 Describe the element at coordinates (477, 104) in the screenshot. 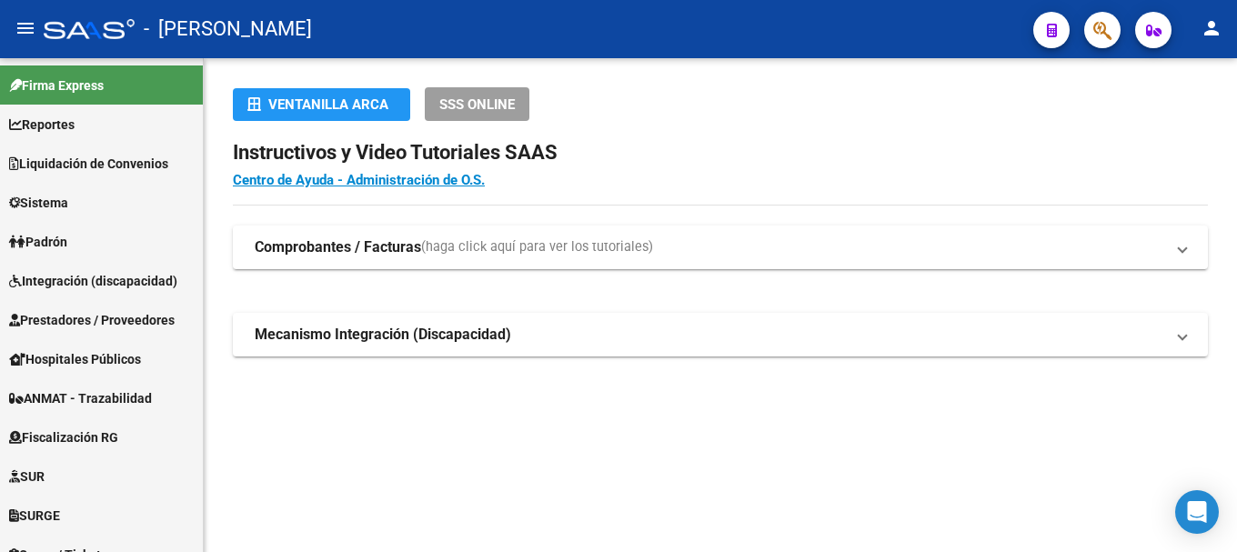

I see `button: SSS ONLINE` at that location.